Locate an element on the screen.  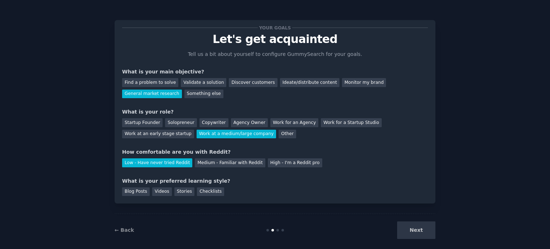
div: What is your main objective? is located at coordinates (275, 72).